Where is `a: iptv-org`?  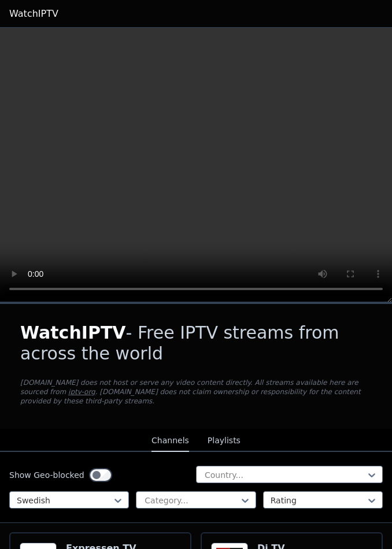
a: iptv-org is located at coordinates (81, 392).